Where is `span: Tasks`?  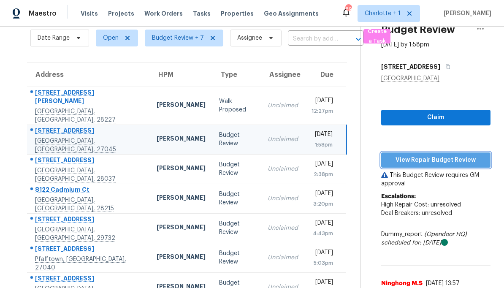
span: Tasks is located at coordinates (202, 13).